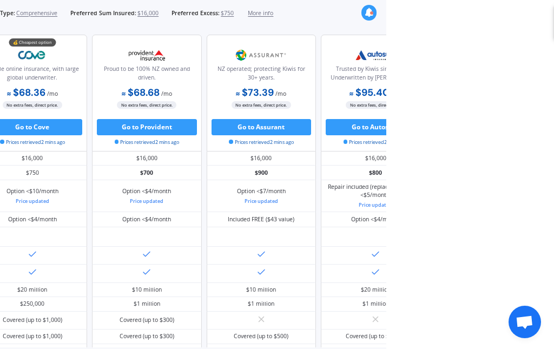 This screenshot has width=554, height=349. I want to click on img: Autosure.webp, so click(376, 55).